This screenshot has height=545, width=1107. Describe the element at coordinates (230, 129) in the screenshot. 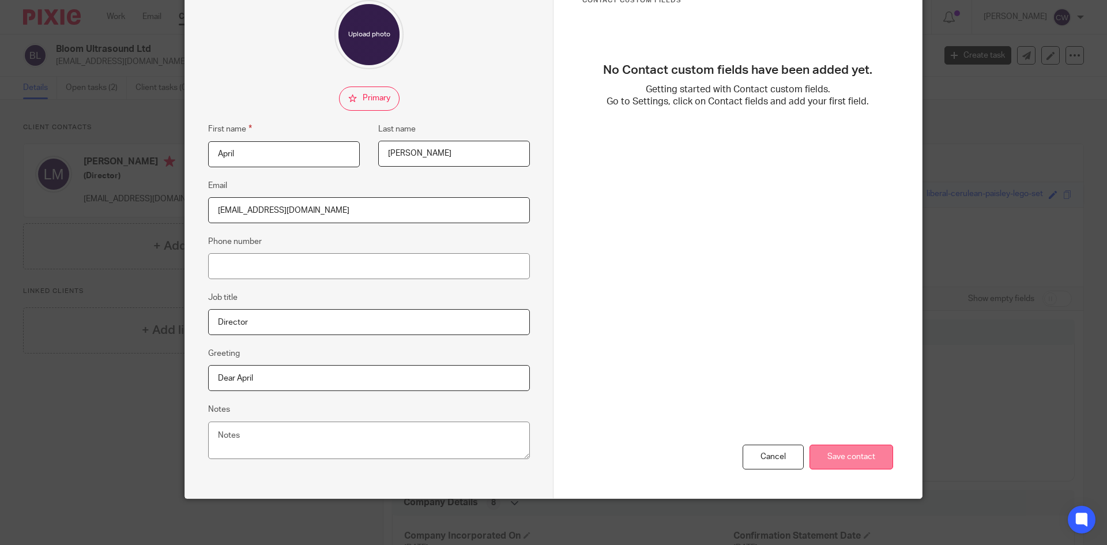

I see `label: First name` at that location.